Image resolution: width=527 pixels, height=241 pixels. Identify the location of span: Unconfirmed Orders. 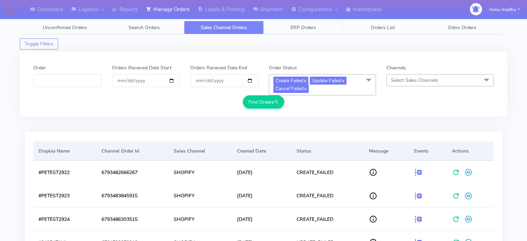
(65, 27).